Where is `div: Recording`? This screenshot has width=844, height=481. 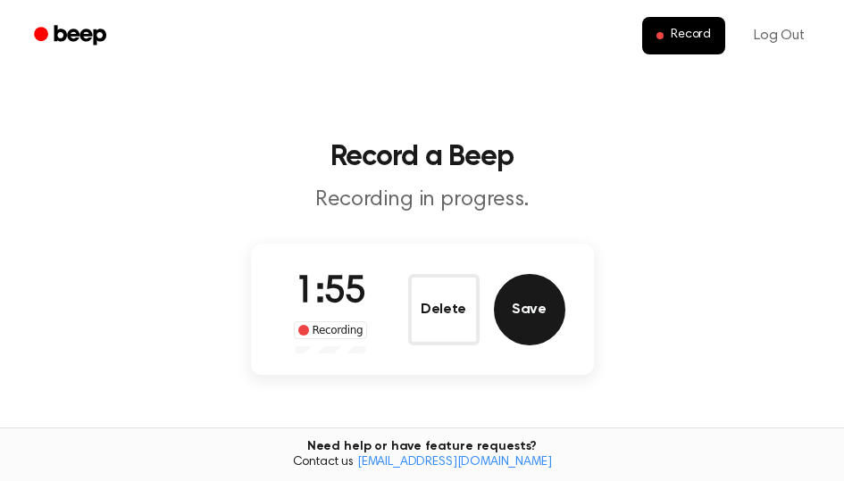
div: Recording is located at coordinates (331, 331).